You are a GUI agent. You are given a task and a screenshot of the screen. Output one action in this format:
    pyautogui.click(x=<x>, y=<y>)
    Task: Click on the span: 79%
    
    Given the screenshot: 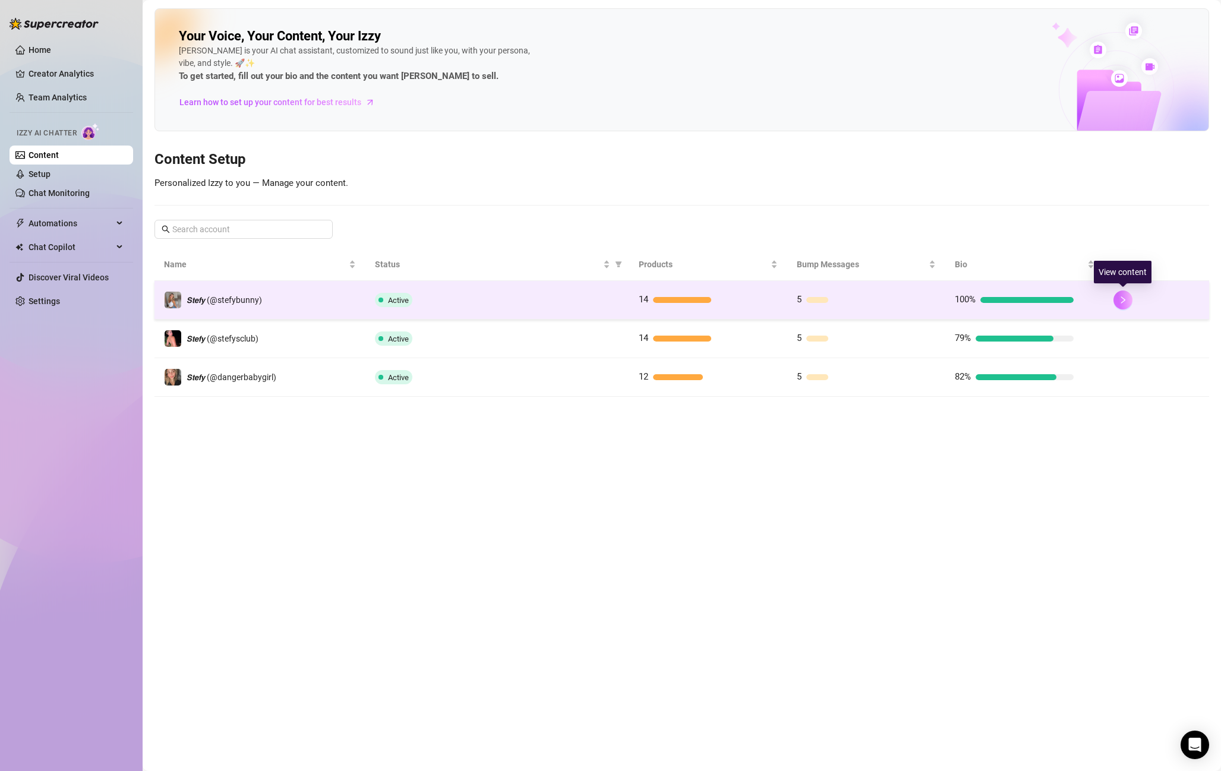 What is the action you would take?
    pyautogui.click(x=963, y=338)
    